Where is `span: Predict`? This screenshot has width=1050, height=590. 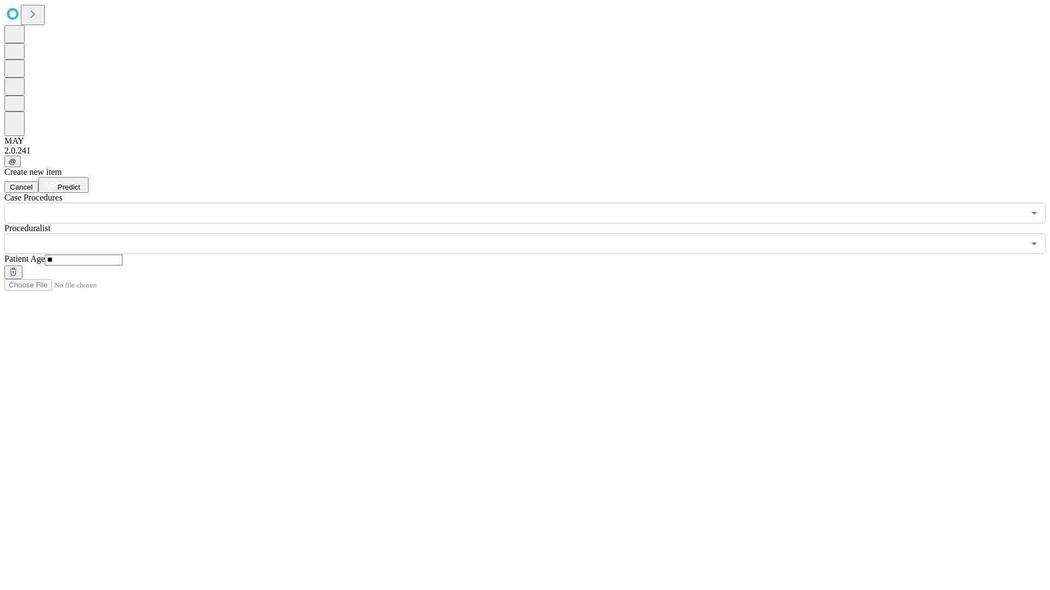 span: Predict is located at coordinates (68, 187).